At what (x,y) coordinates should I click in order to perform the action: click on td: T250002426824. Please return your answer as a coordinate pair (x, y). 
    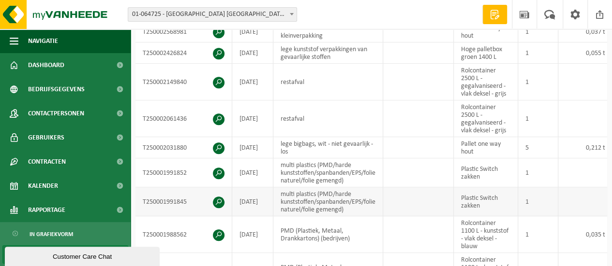
    Looking at the image, I should click on (184, 53).